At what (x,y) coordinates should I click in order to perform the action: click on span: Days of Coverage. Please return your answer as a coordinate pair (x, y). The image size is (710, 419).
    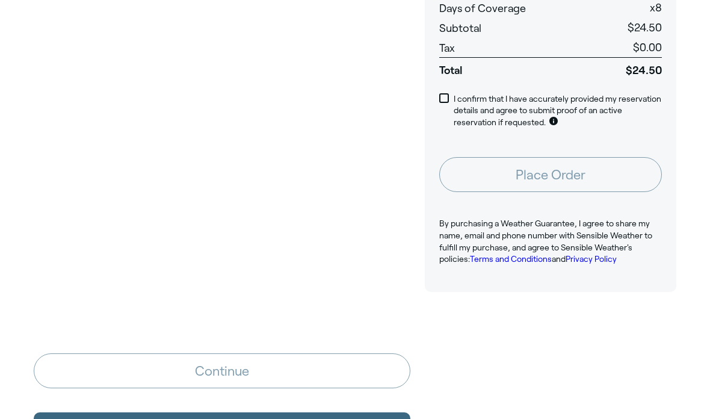
    Looking at the image, I should click on (483, 8).